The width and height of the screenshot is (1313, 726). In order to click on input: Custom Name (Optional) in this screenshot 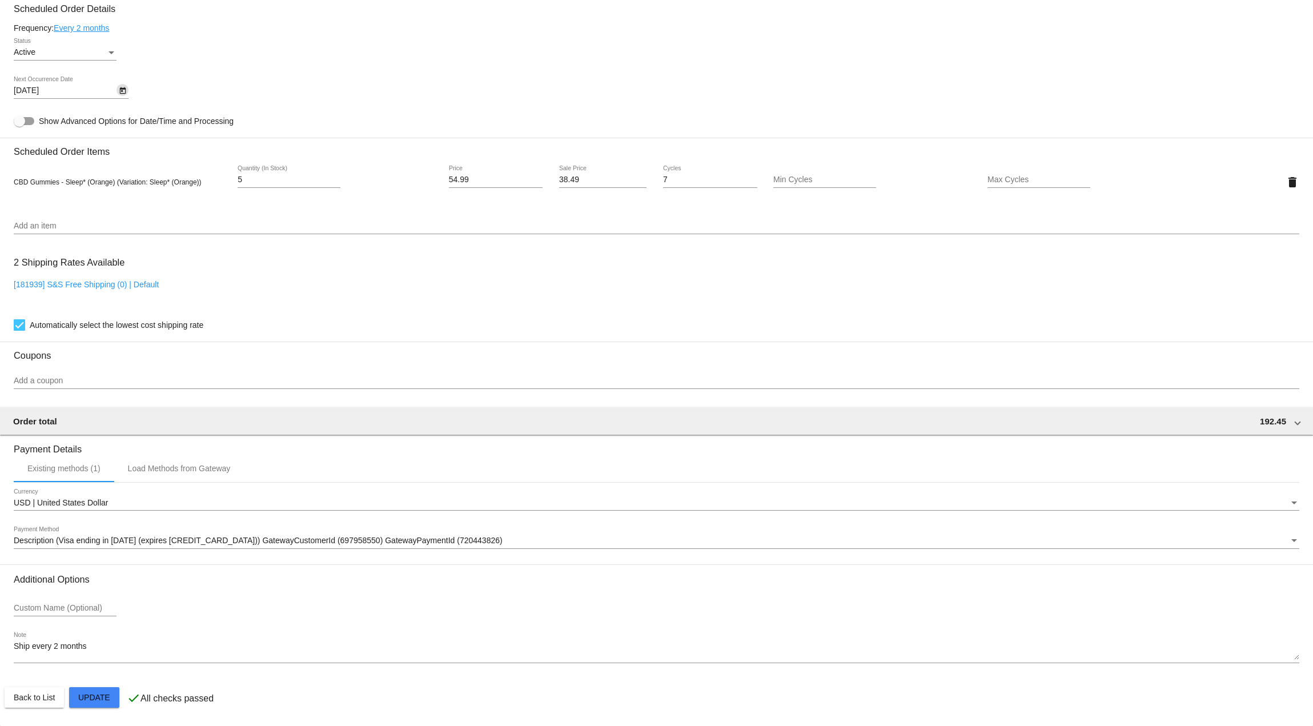, I will do `click(65, 608)`.